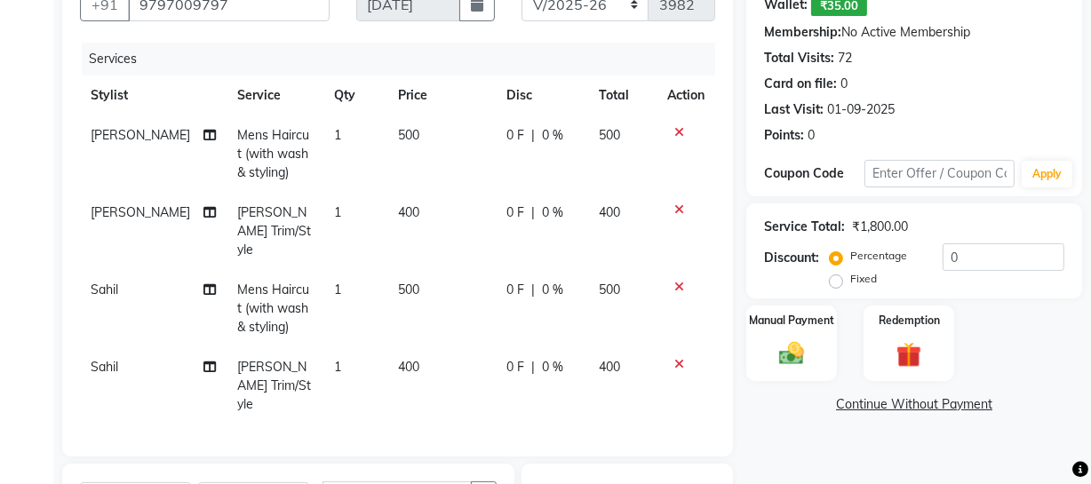  What do you see at coordinates (879, 256) in the screenshot?
I see `label: Percentage` at bounding box center [879, 256].